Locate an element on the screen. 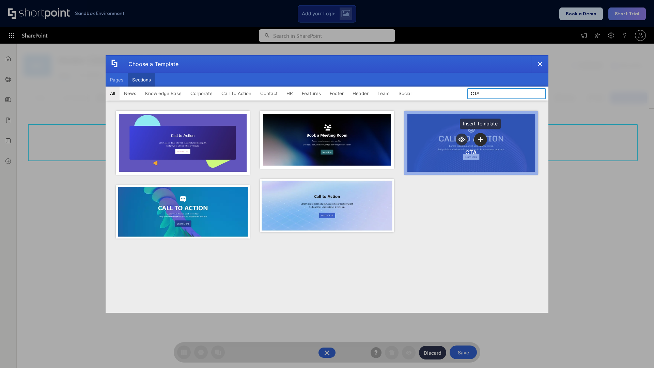  button: Knowledge Base is located at coordinates (163, 93).